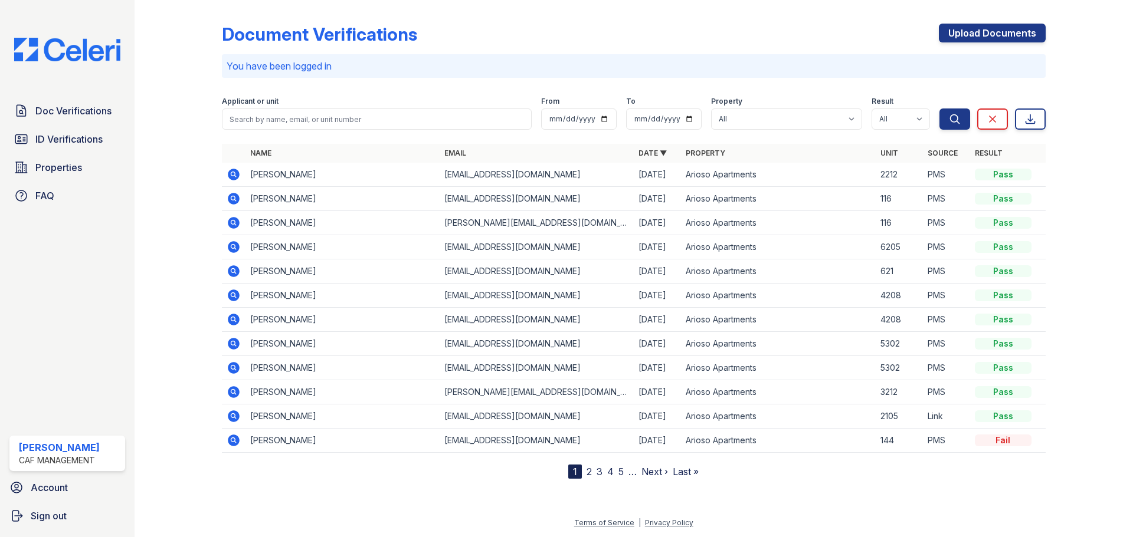 Image resolution: width=1133 pixels, height=537 pixels. Describe the element at coordinates (669, 523) in the screenshot. I see `a: Privacy Policy` at that location.